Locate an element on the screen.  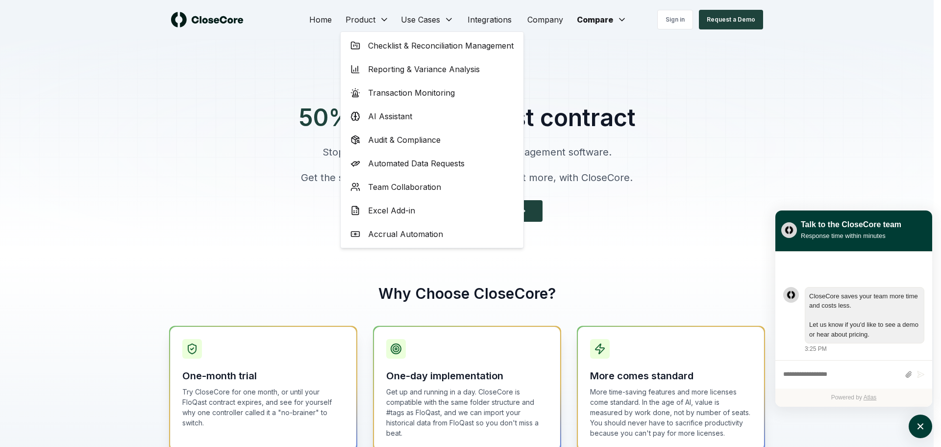
button: Attach files by clicking or dropping files here is located at coordinates (909, 374).